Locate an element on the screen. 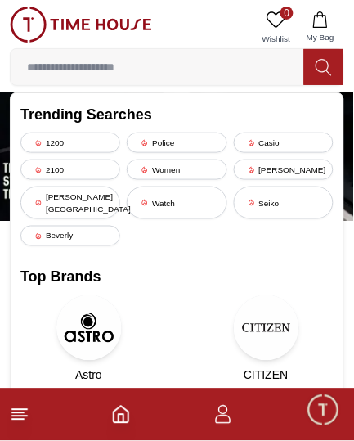 This screenshot has height=441, width=354. img: CITIZEN is located at coordinates (267, 328).